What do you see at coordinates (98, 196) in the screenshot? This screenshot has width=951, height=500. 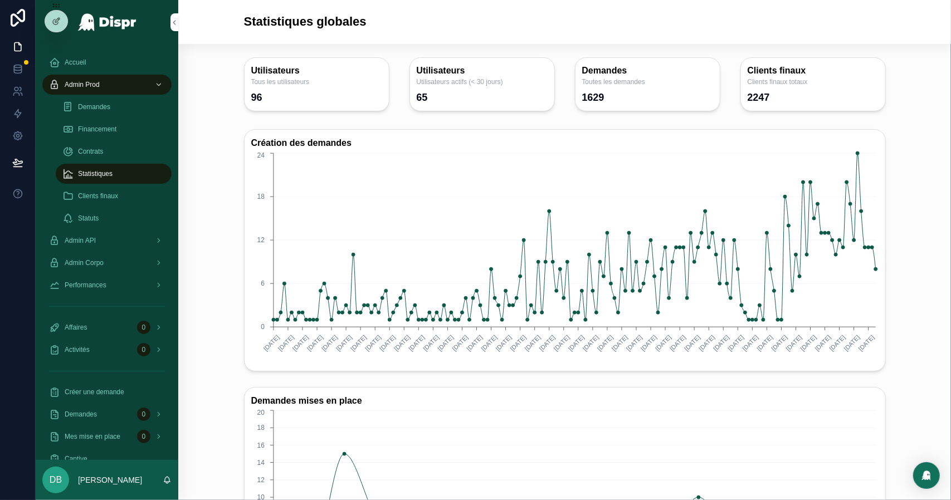 I see `span: Clients finaux` at bounding box center [98, 196].